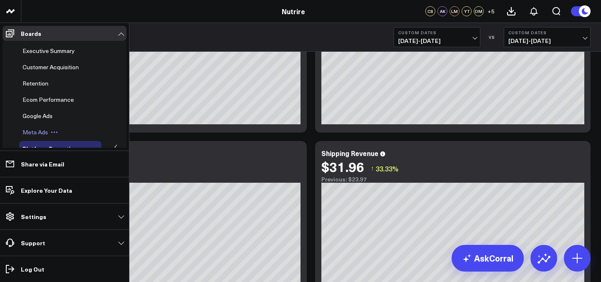 The height and width of the screenshot is (282, 601). I want to click on span: Retention, so click(35, 83).